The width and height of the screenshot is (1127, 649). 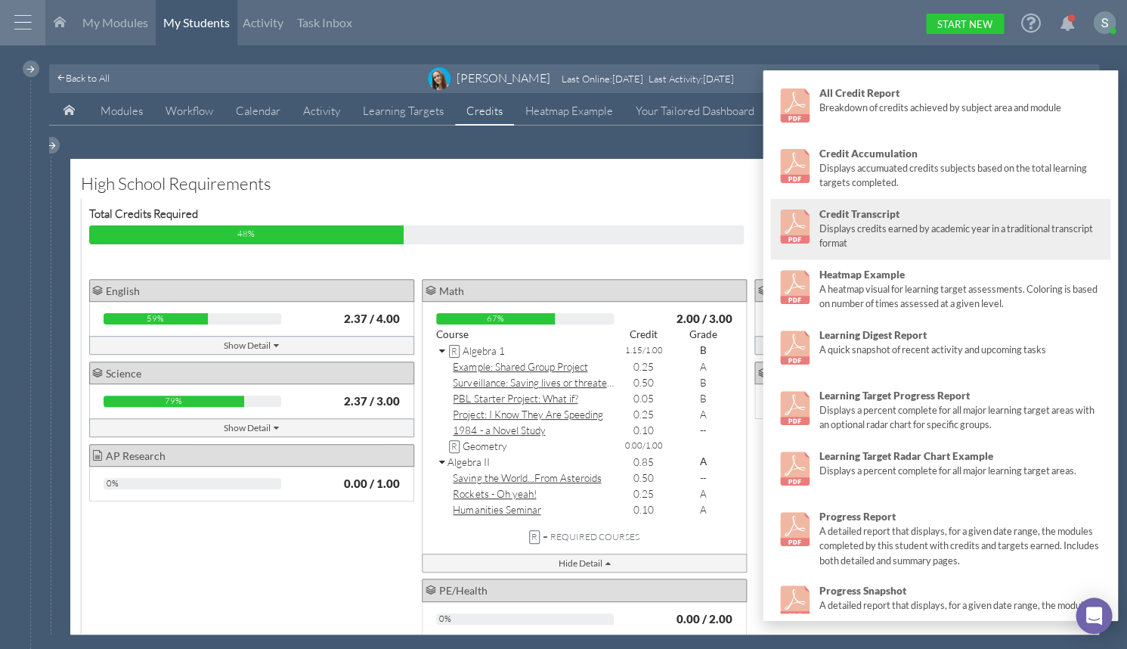 What do you see at coordinates (643, 445) in the screenshot?
I see `div: 0.00 /1.00` at bounding box center [643, 445].